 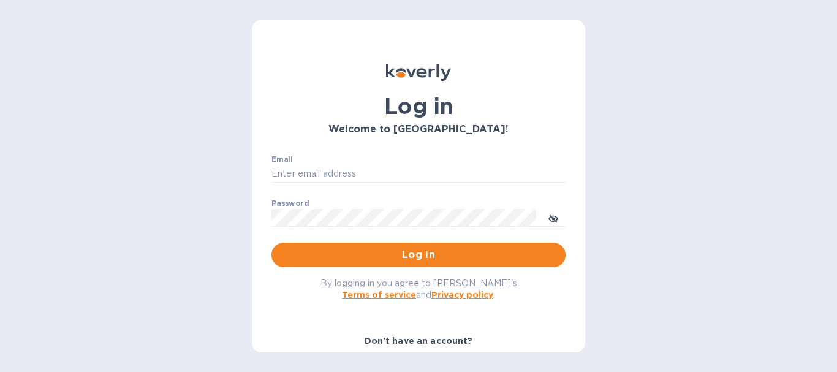 I want to click on img: Koverly, so click(x=419, y=72).